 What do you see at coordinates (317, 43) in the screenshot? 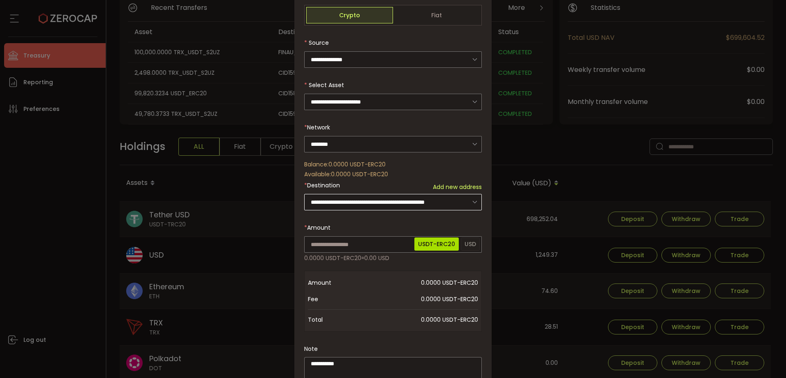
I see `label: Source` at bounding box center [317, 43].